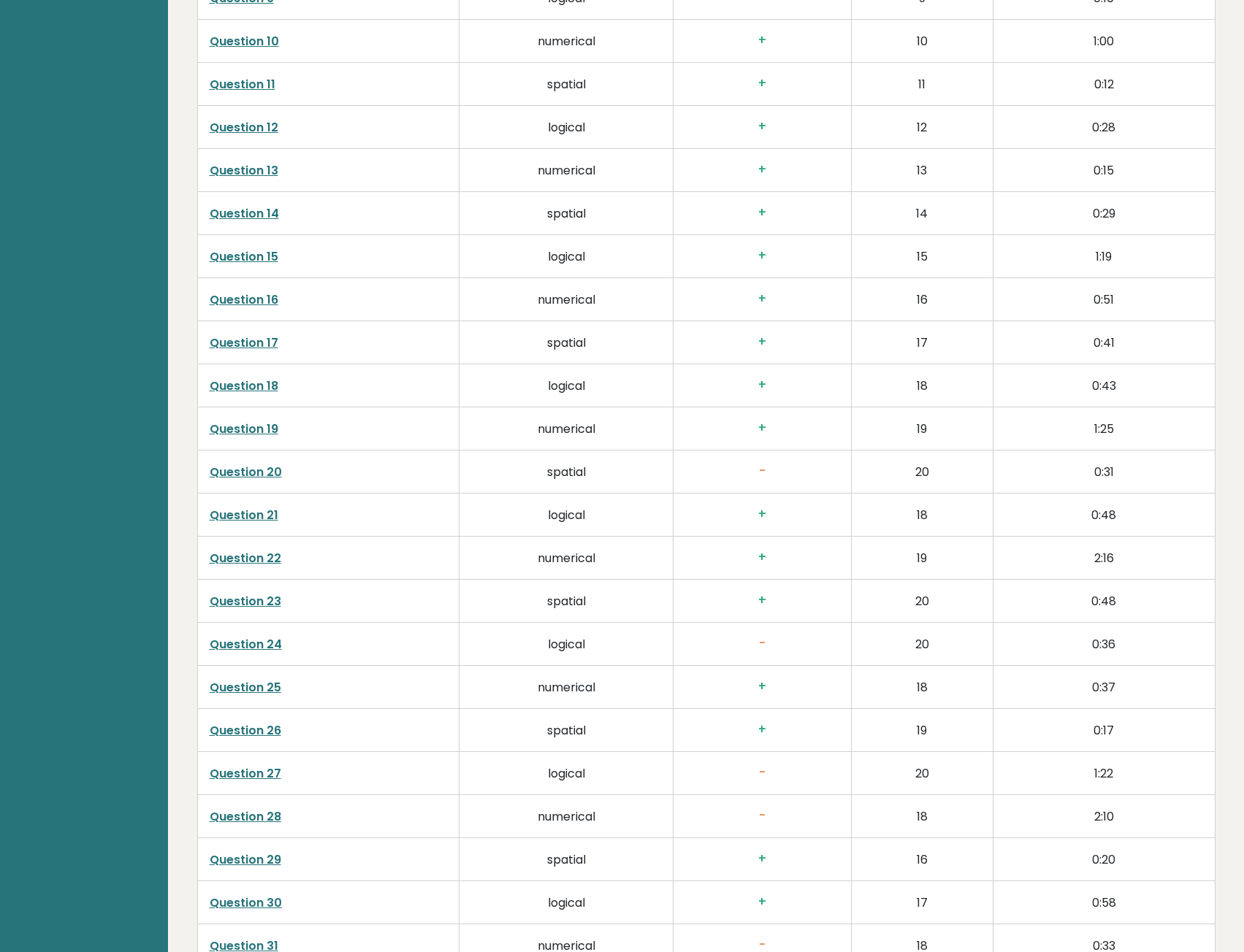 This screenshot has width=1244, height=952. Describe the element at coordinates (922, 170) in the screenshot. I see `td: 13` at that location.